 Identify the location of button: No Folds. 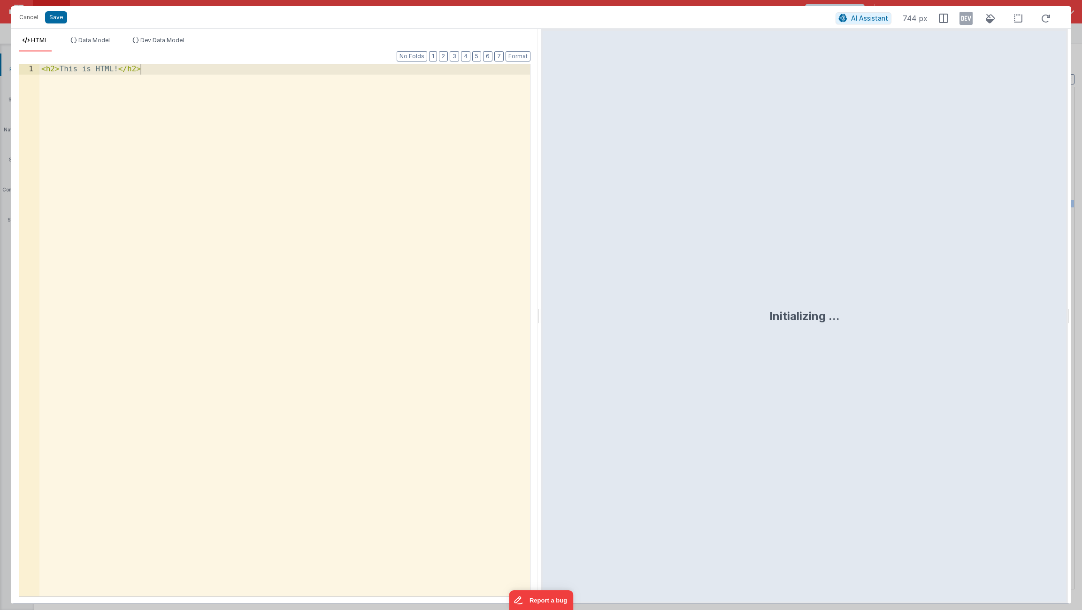
(412, 56).